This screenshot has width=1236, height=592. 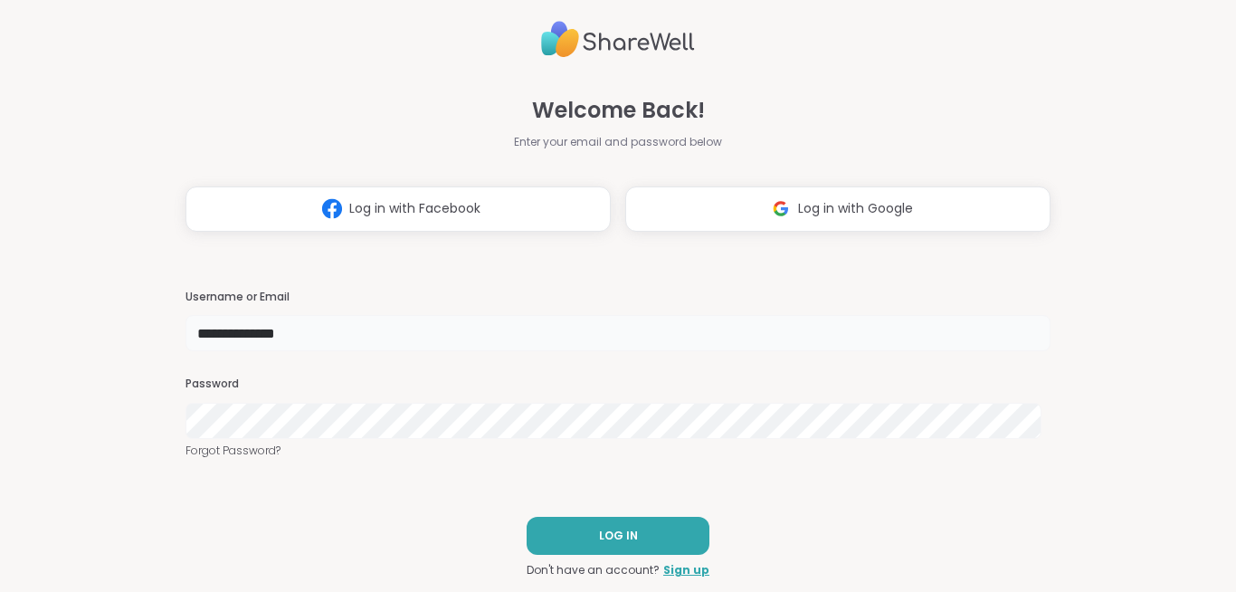 What do you see at coordinates (618, 297) in the screenshot?
I see `h3: Username or Email` at bounding box center [618, 297].